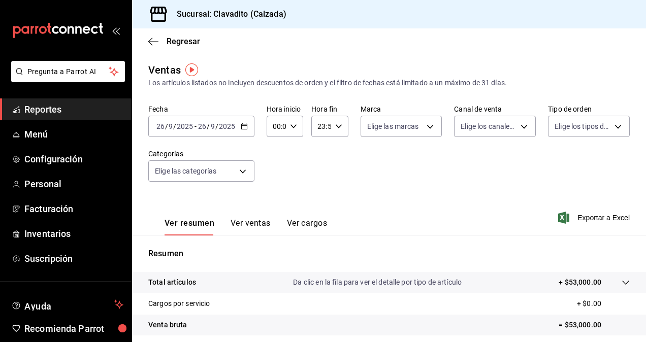 The height and width of the screenshot is (342, 646). What do you see at coordinates (68, 72) in the screenshot?
I see `span: Pregunta a Parrot AI` at bounding box center [68, 72].